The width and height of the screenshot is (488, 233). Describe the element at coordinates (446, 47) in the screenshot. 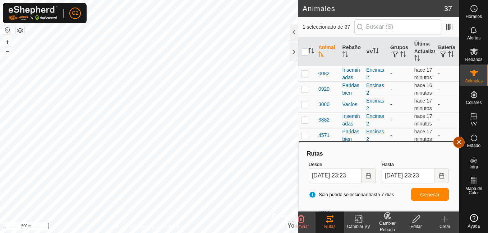

I see `font: Batería` at that location.